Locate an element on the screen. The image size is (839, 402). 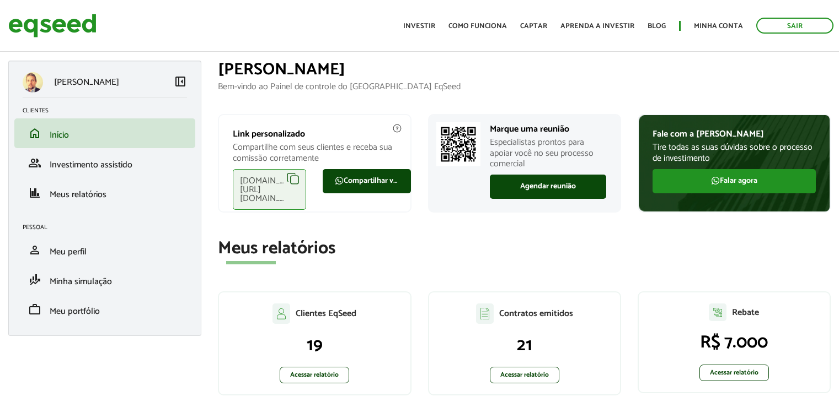
a: Captar is located at coordinates (533, 26).